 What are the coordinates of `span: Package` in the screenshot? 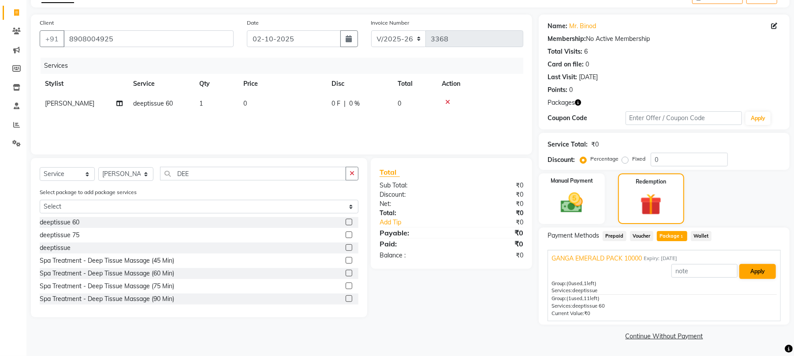 It's located at (671, 236).